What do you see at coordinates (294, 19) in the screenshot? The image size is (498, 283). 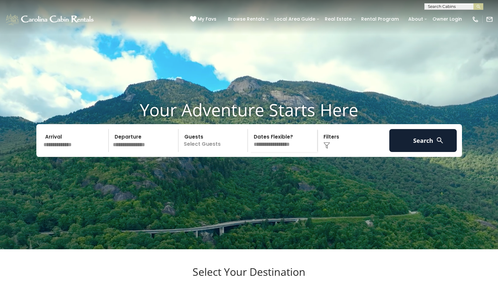 I see `a: Local Area Guide` at bounding box center [294, 19].